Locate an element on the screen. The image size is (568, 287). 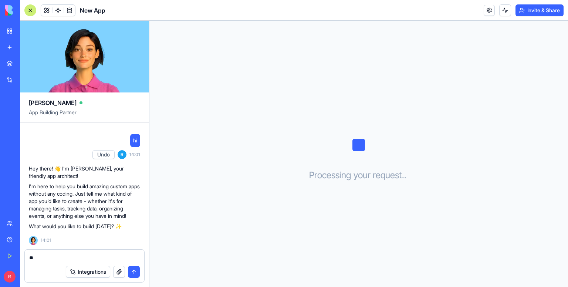
button: Integrations is located at coordinates (88, 272).